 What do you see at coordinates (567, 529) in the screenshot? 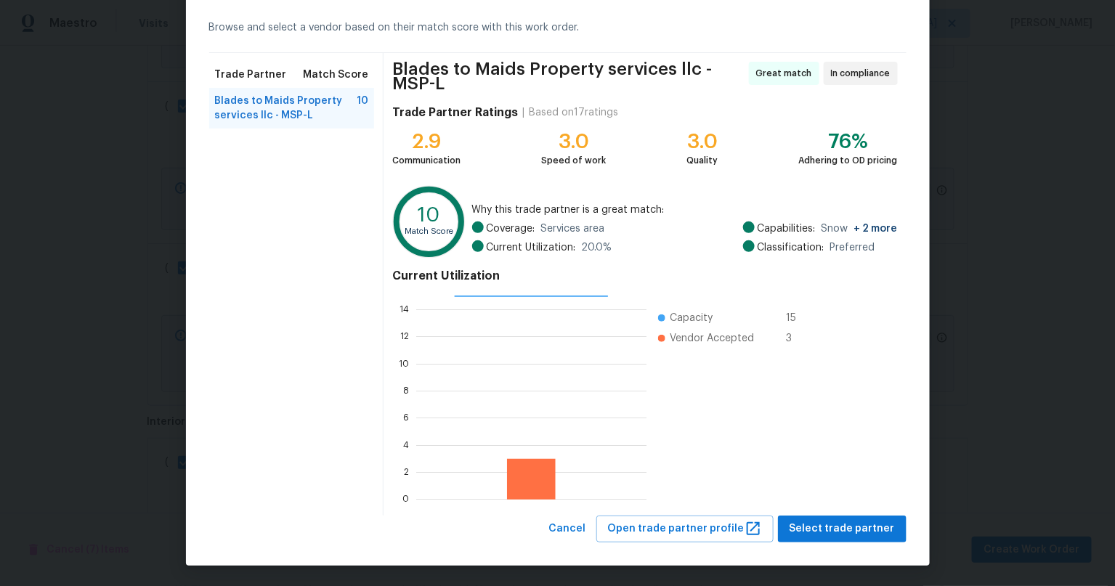
I see `button: Cancel` at bounding box center [567, 529].